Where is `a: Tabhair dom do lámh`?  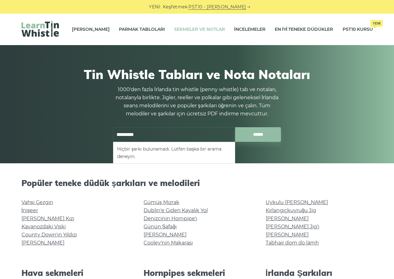
a: Tabhair dom do lámh is located at coordinates (292, 243).